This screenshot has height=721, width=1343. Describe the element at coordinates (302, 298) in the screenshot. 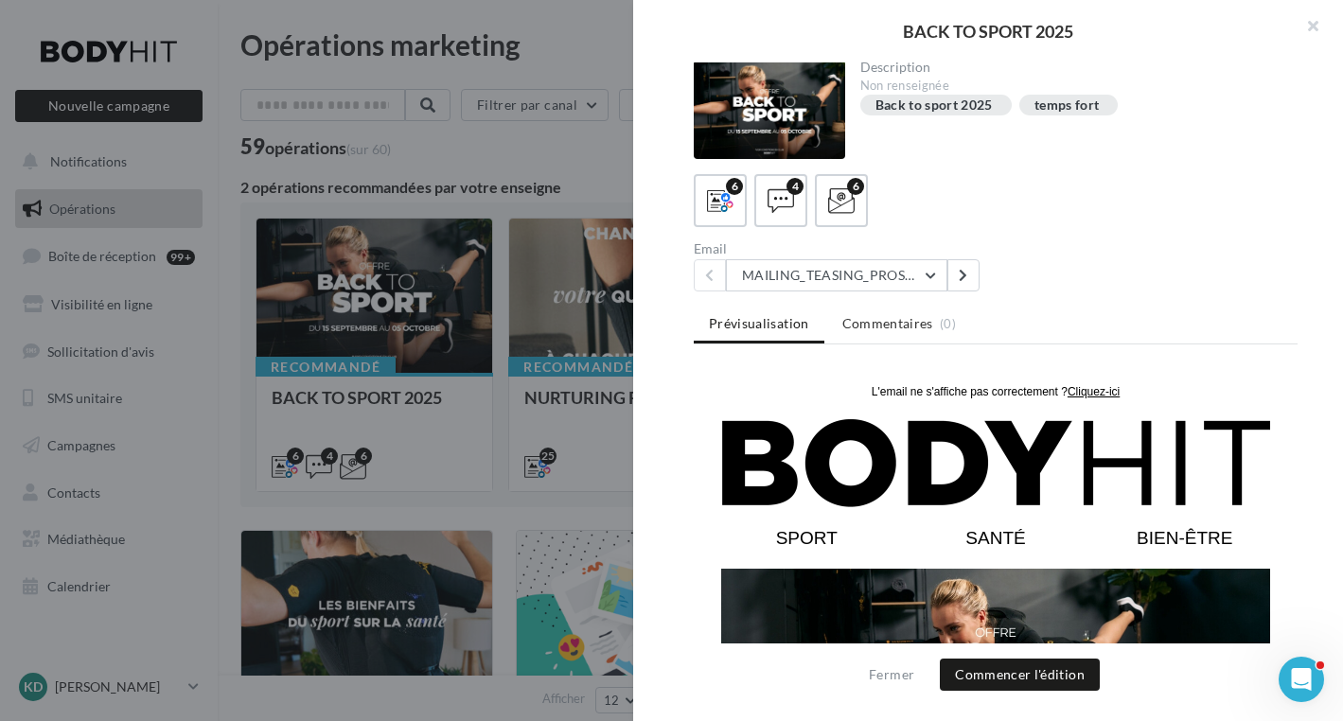

I see `img: BAN_MAIL_BTS_V1.jpg` at that location.